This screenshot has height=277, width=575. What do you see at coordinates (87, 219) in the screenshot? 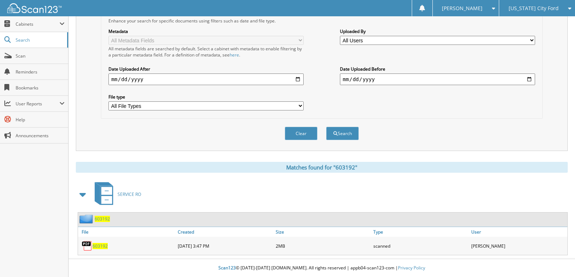
I see `img: folder2.png` at bounding box center [87, 219].